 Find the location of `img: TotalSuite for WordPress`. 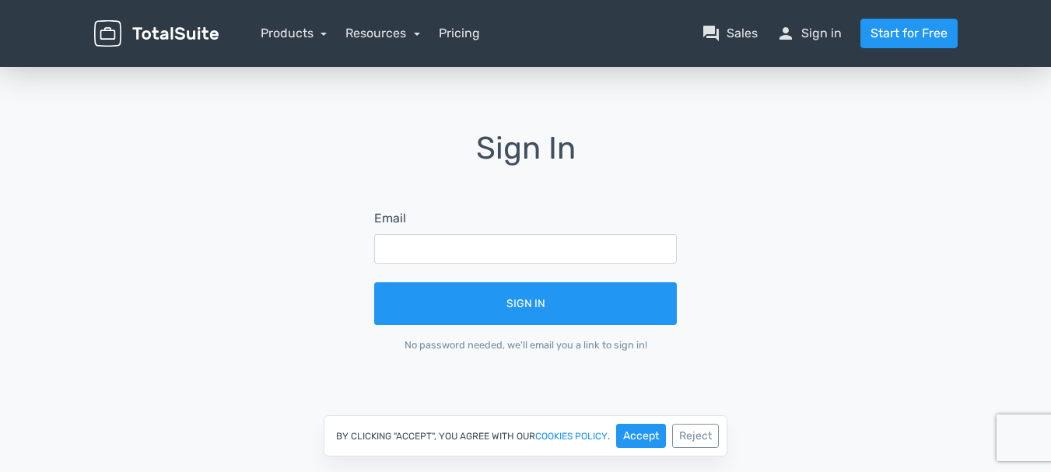

img: TotalSuite for WordPress is located at coordinates (156, 33).